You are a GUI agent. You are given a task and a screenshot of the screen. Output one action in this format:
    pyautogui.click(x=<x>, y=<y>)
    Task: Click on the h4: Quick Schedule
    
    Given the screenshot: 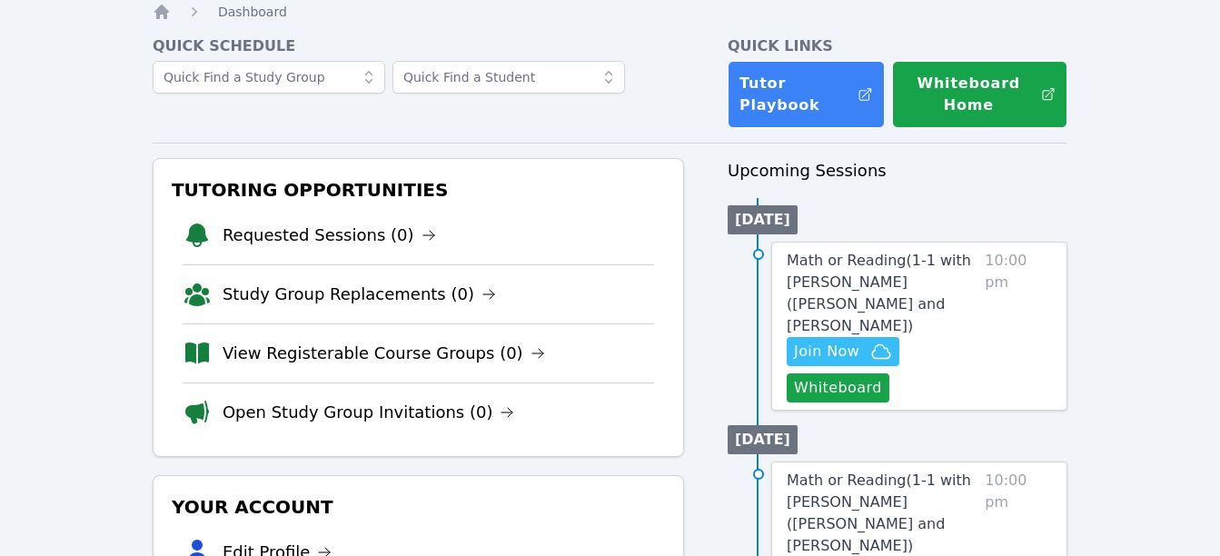 What is the action you would take?
    pyautogui.click(x=418, y=46)
    